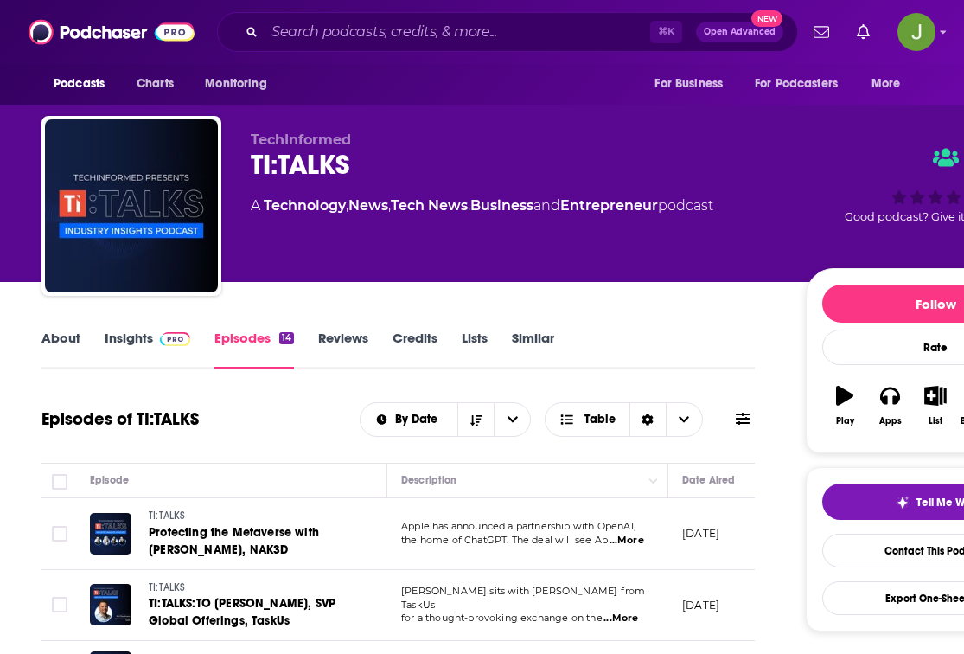 The height and width of the screenshot is (654, 964). I want to click on a: Reviews, so click(343, 349).